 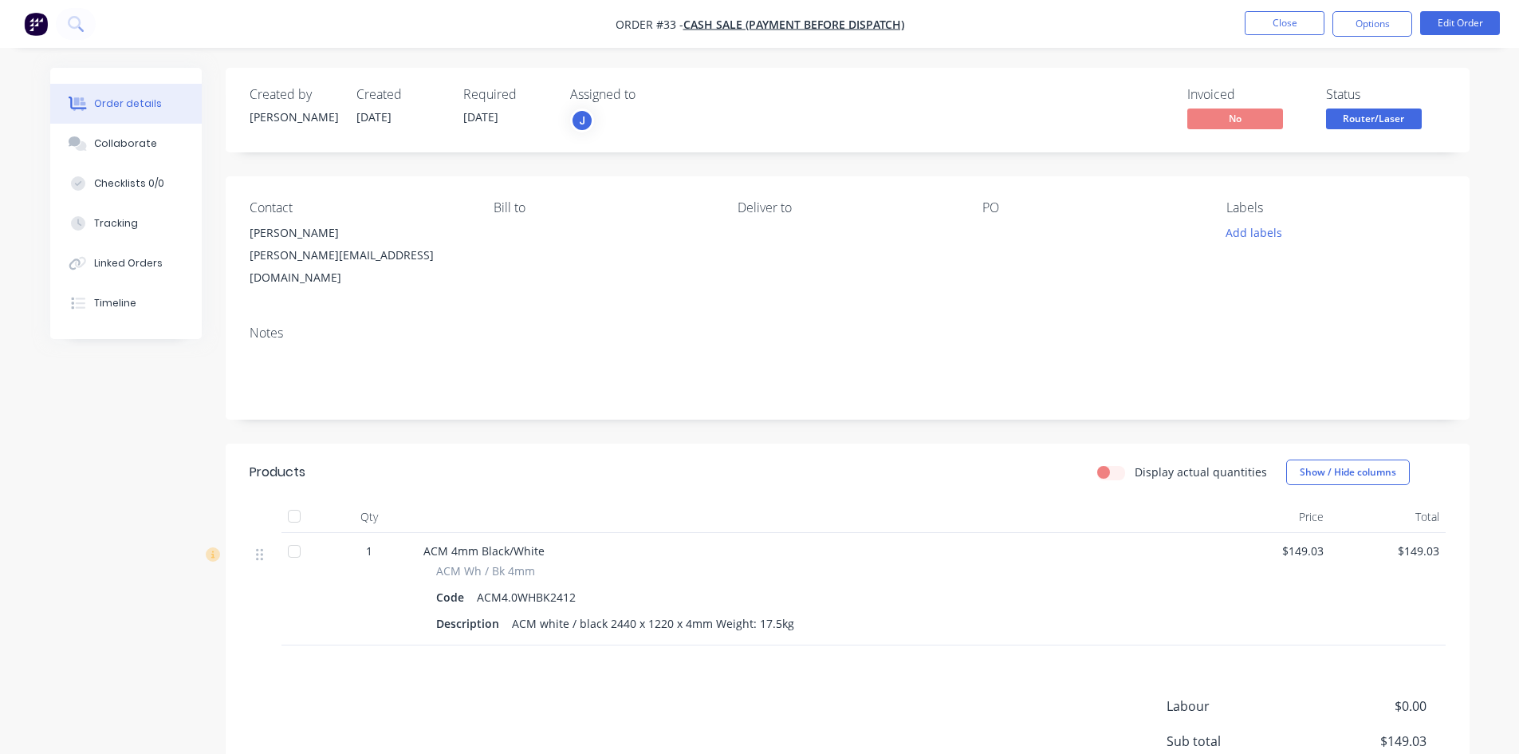 What do you see at coordinates (470, 623) in the screenshot?
I see `div: Description` at bounding box center [470, 623].